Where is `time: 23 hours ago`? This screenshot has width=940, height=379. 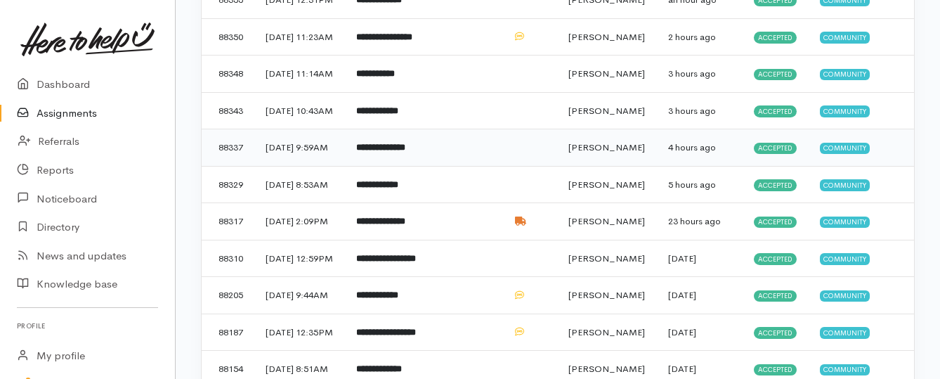
time: 23 hours ago is located at coordinates (694, 221).